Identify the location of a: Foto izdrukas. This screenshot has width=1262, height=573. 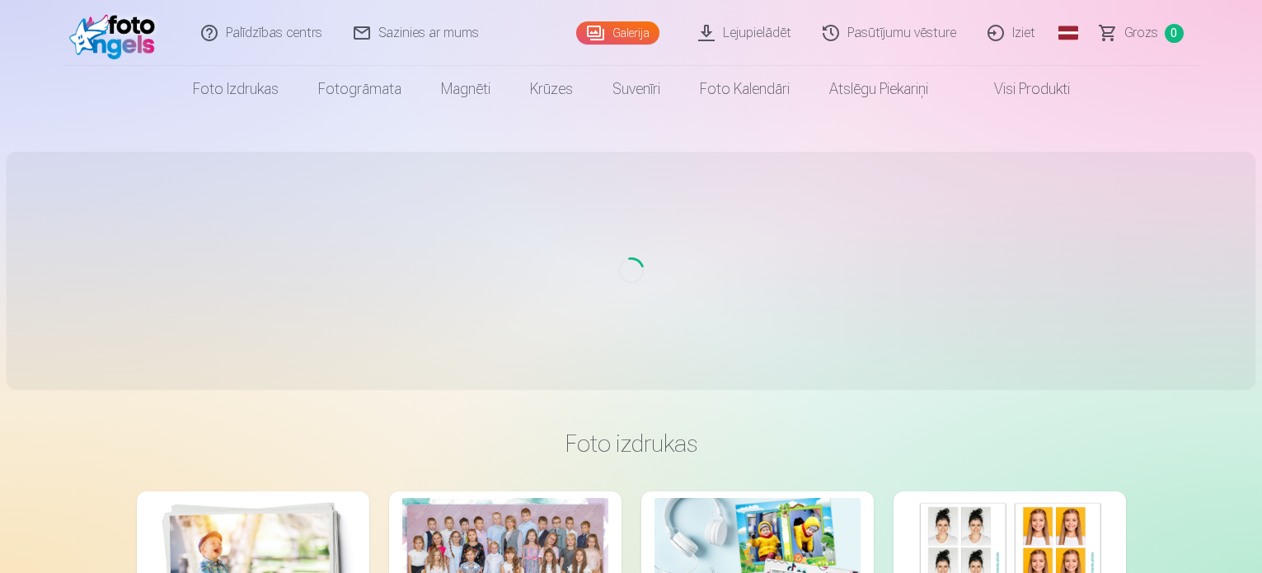
(236, 89).